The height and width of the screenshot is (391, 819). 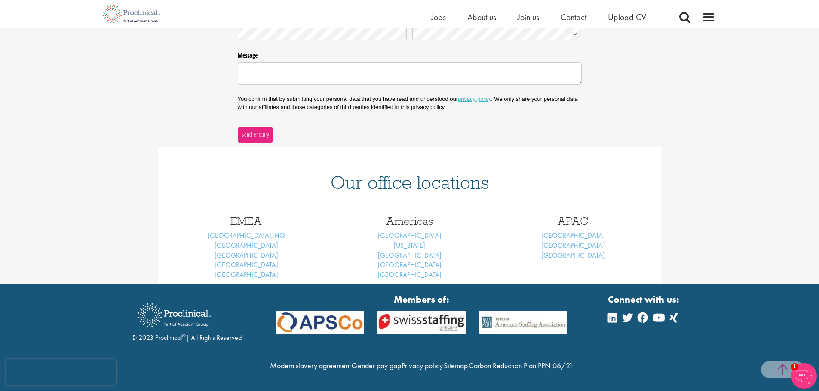 What do you see at coordinates (804, 376) in the screenshot?
I see `img: Chatbot` at bounding box center [804, 376].